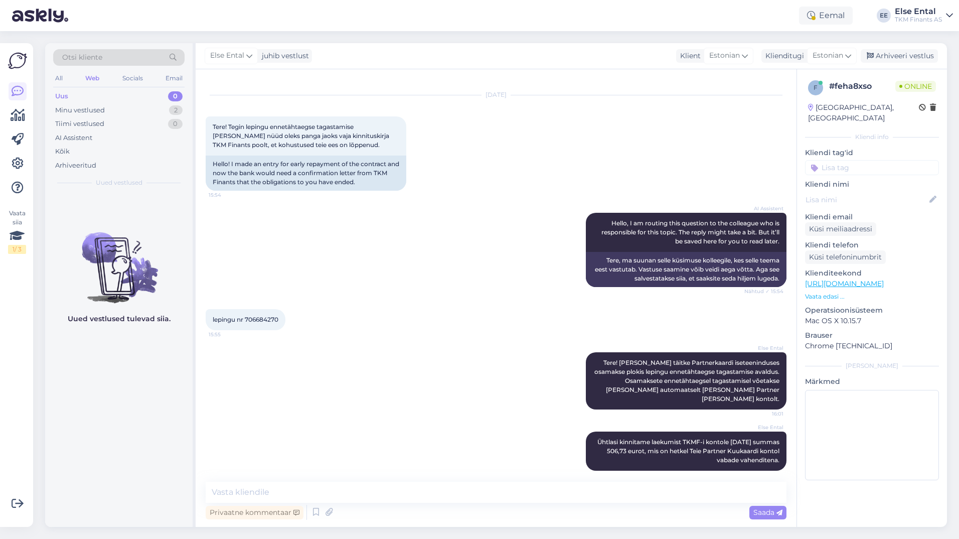 This screenshot has width=959, height=539. What do you see at coordinates (826, 16) in the screenshot?
I see `div: Eemal` at bounding box center [826, 16].